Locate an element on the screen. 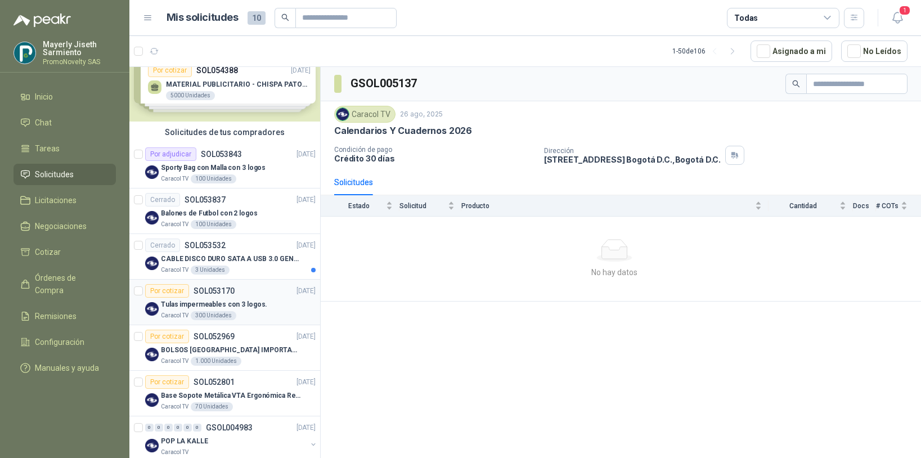  p: POP LA KALLE is located at coordinates (185, 441).